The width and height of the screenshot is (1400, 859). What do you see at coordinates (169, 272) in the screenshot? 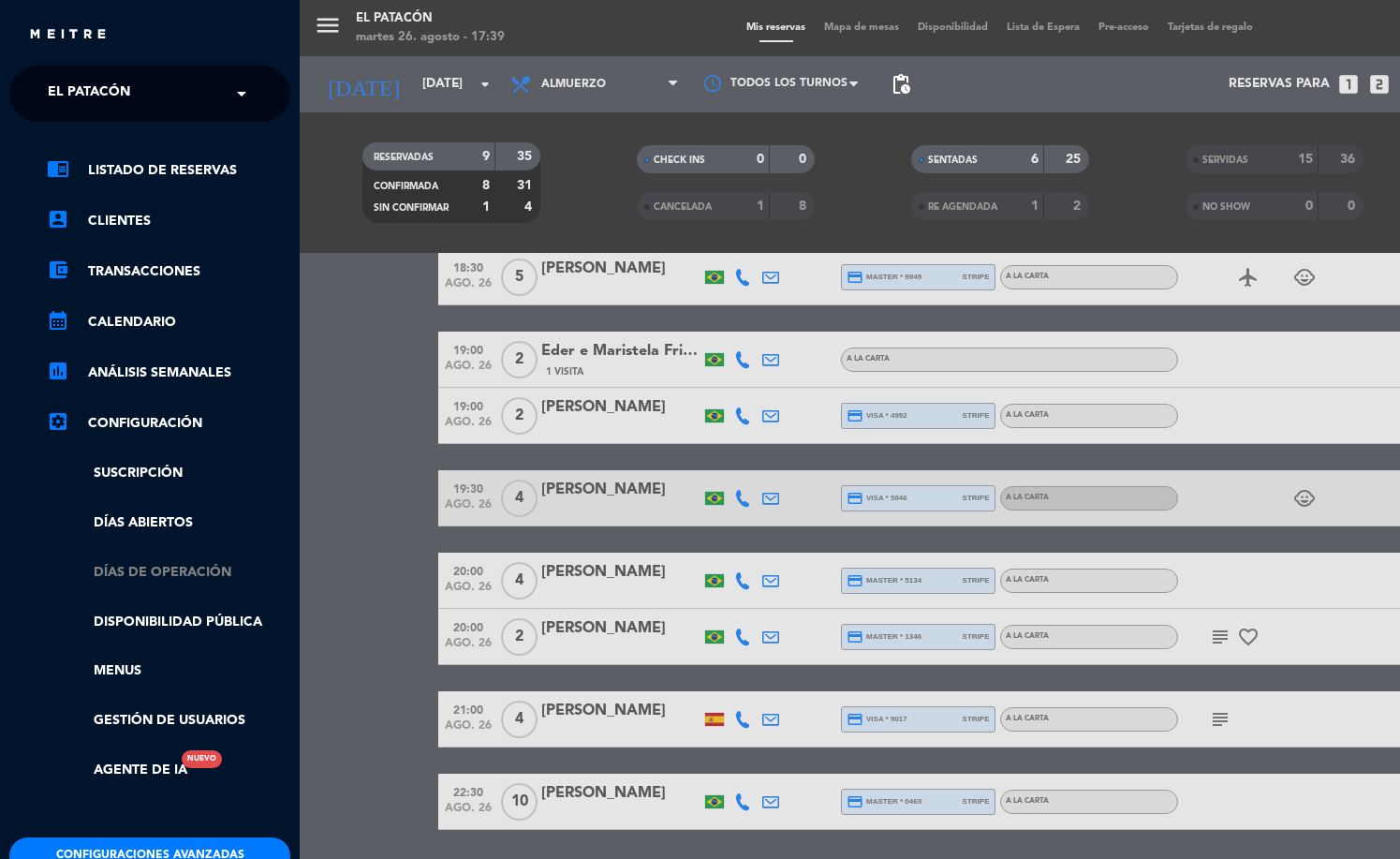
I see `a: account_balance_walletTransacciones` at bounding box center [169, 272].